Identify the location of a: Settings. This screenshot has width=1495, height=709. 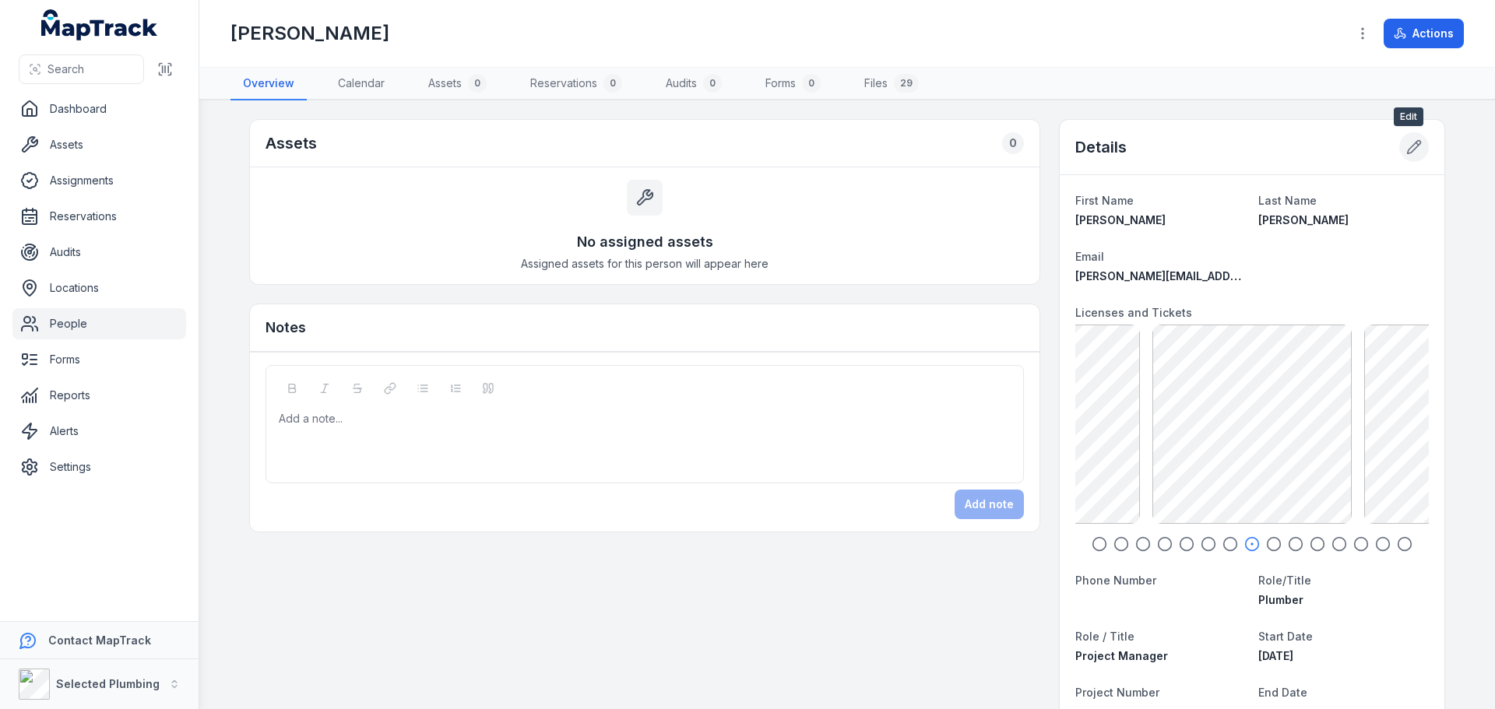
(99, 467).